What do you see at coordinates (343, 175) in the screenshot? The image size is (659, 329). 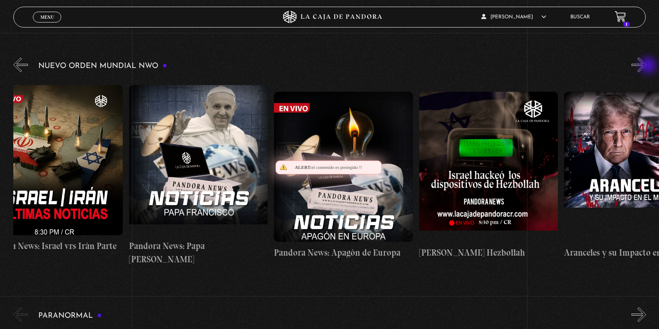 I see `a: Pandora News: Apagón de Europa` at bounding box center [343, 175].